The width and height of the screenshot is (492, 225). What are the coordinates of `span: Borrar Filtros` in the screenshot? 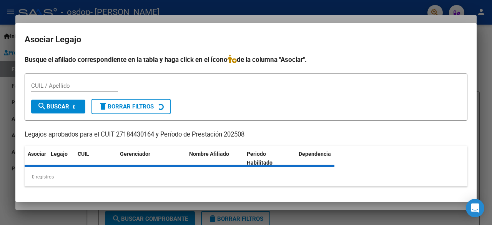 It's located at (126, 107).